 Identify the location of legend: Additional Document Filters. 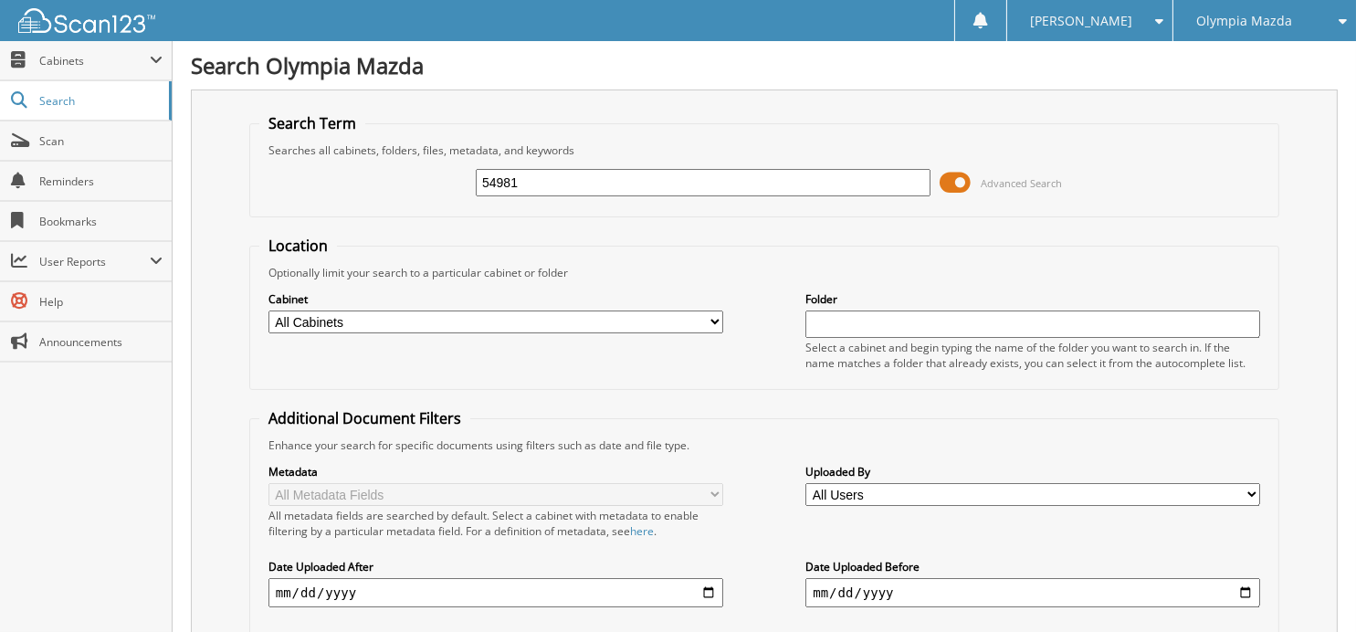
(364, 418).